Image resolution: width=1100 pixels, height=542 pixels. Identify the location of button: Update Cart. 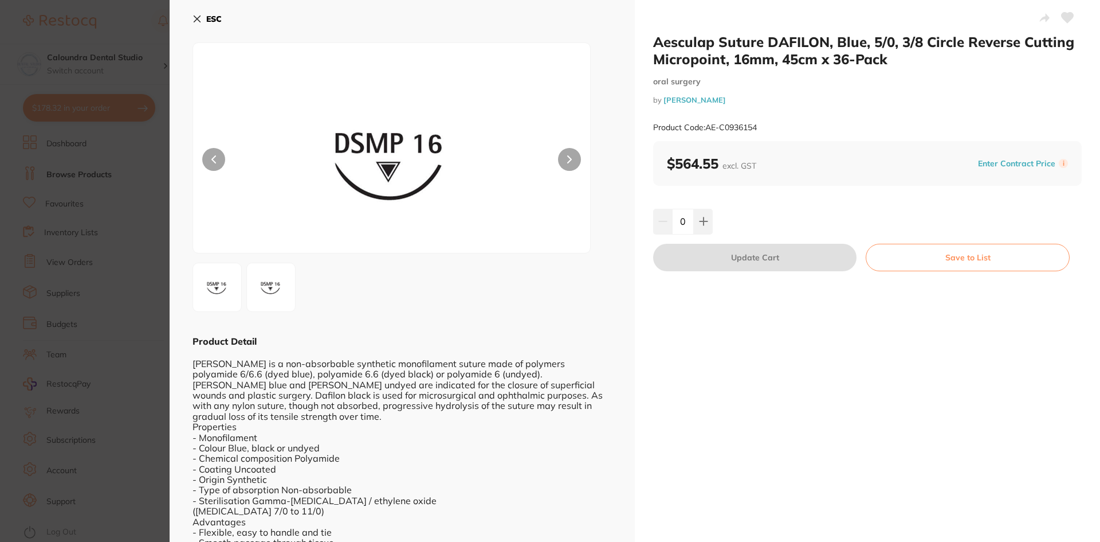
(755, 257).